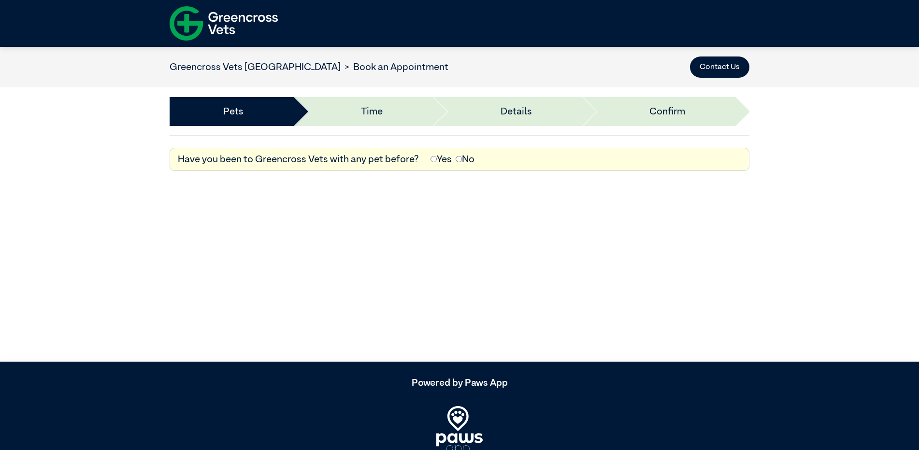 This screenshot has height=450, width=919. Describe the element at coordinates (233, 112) in the screenshot. I see `a: Pets` at that location.